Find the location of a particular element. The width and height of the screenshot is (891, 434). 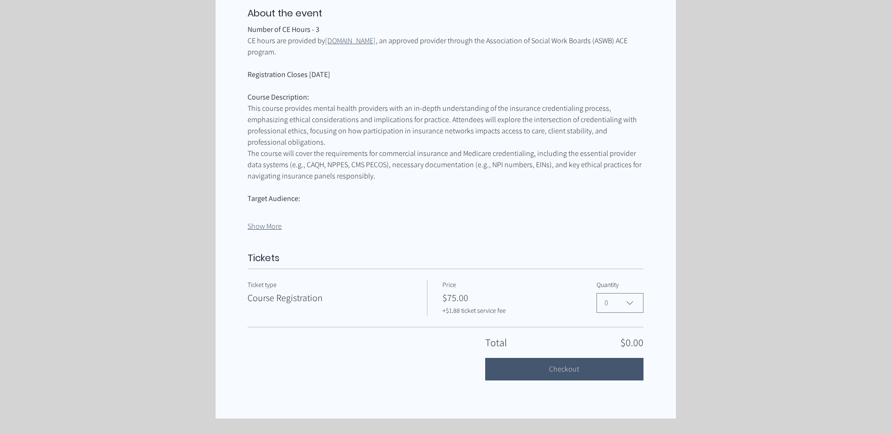

span: Ticket type is located at coordinates (262, 285).